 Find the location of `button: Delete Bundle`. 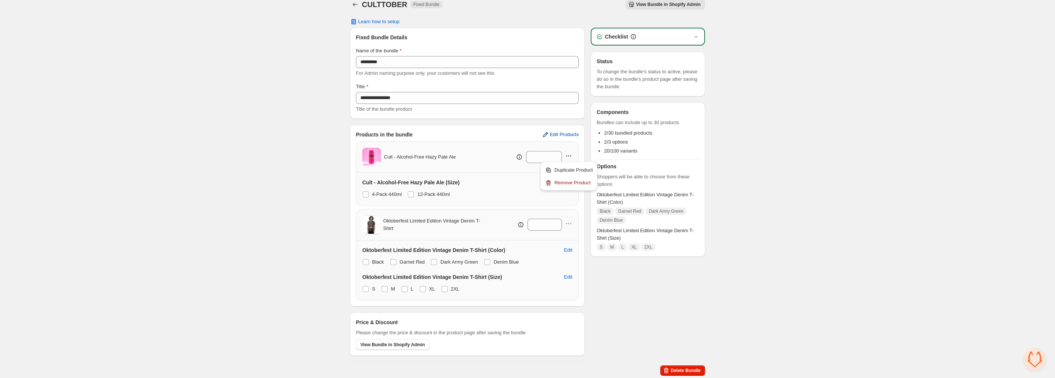

button: Delete Bundle is located at coordinates (683, 371).